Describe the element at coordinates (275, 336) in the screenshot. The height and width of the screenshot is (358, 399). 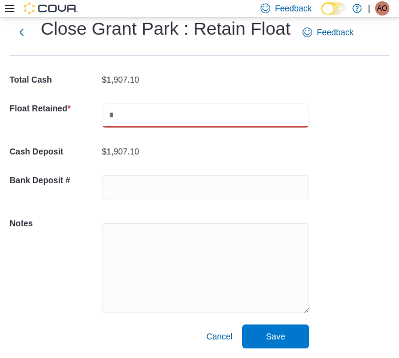
I see `span: Save` at that location.